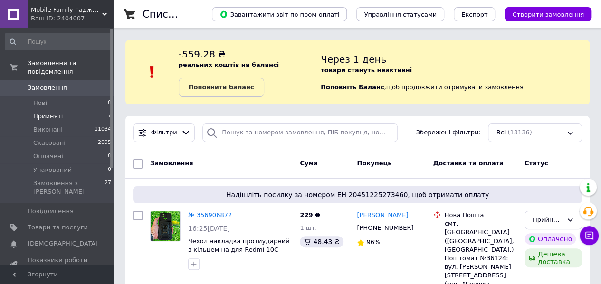 The image size is (601, 284). Describe the element at coordinates (58, 42) in the screenshot. I see `input: Пошук` at that location.